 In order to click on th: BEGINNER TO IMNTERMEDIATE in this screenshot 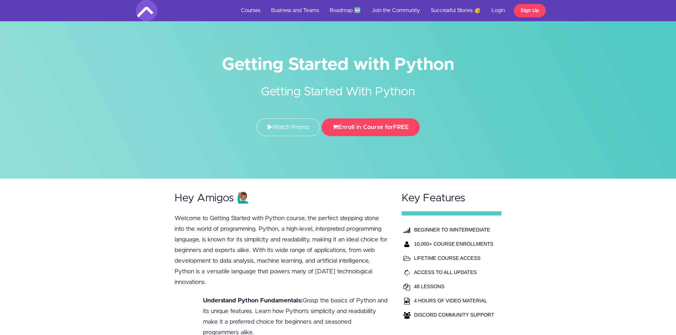, I will do `click(454, 230)`.